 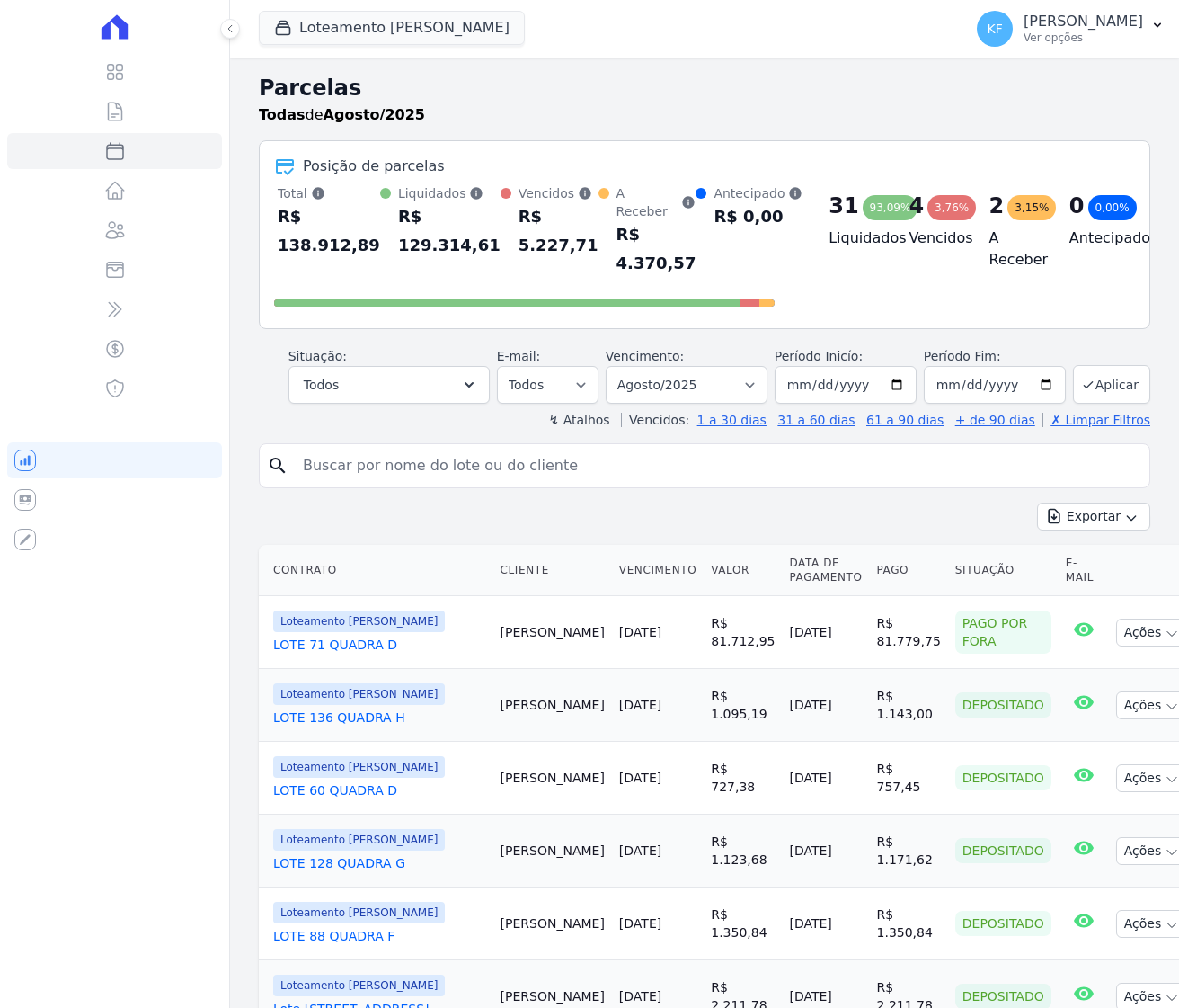 What do you see at coordinates (1113, 208) in the screenshot?
I see `div: 0,00%` at bounding box center [1113, 208].